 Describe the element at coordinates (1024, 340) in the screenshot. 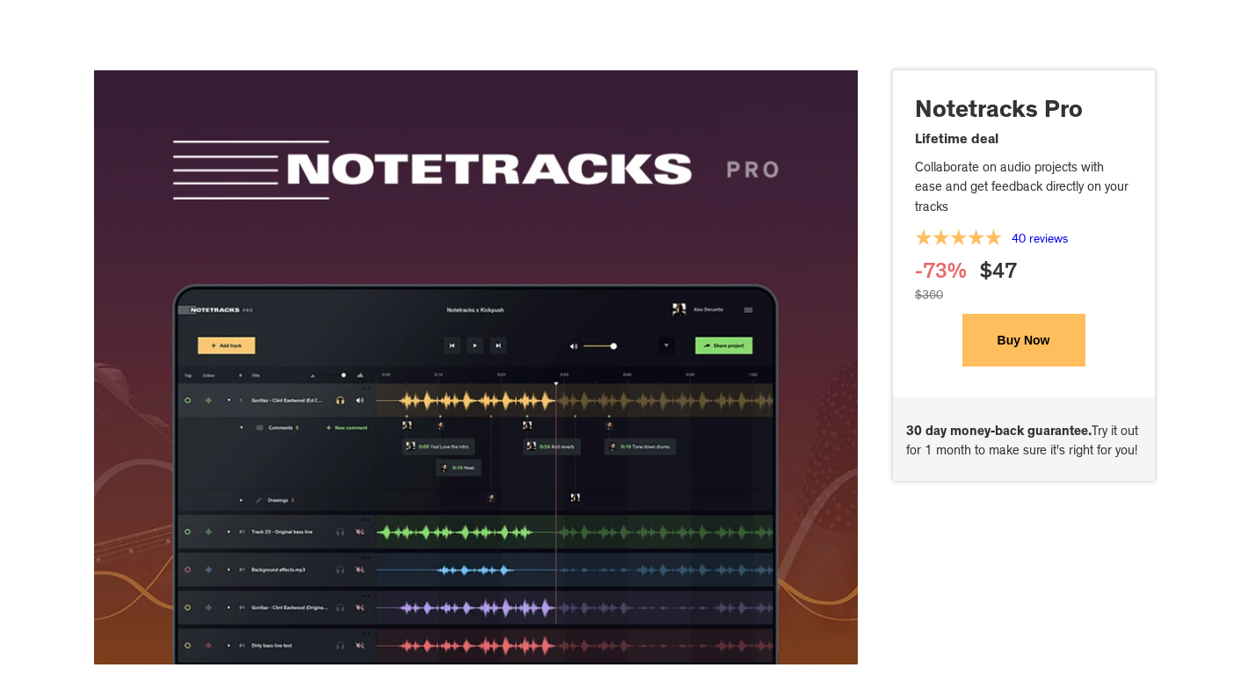

I see `button: Buy Now` at that location.